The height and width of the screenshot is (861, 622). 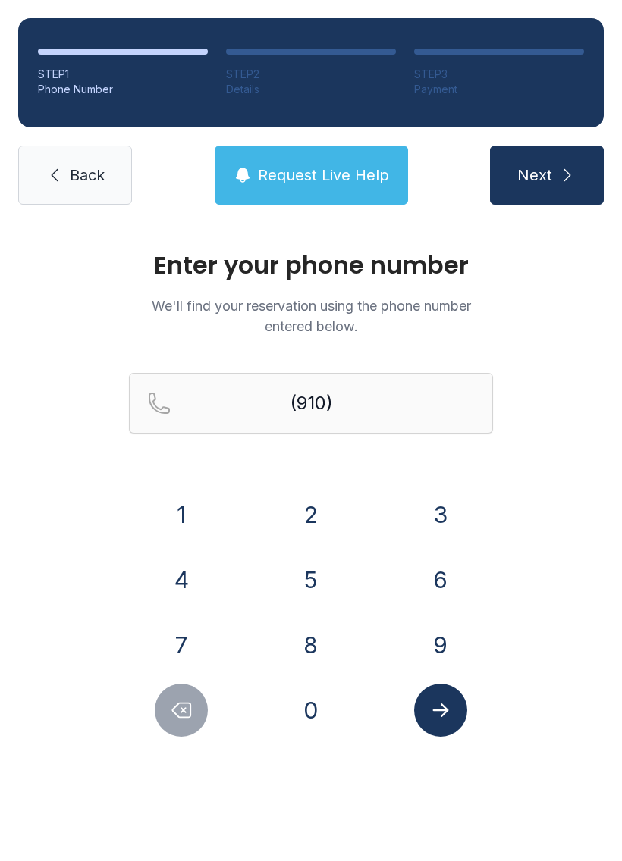 What do you see at coordinates (311, 265) in the screenshot?
I see `h1: Enter your phone number` at bounding box center [311, 265].